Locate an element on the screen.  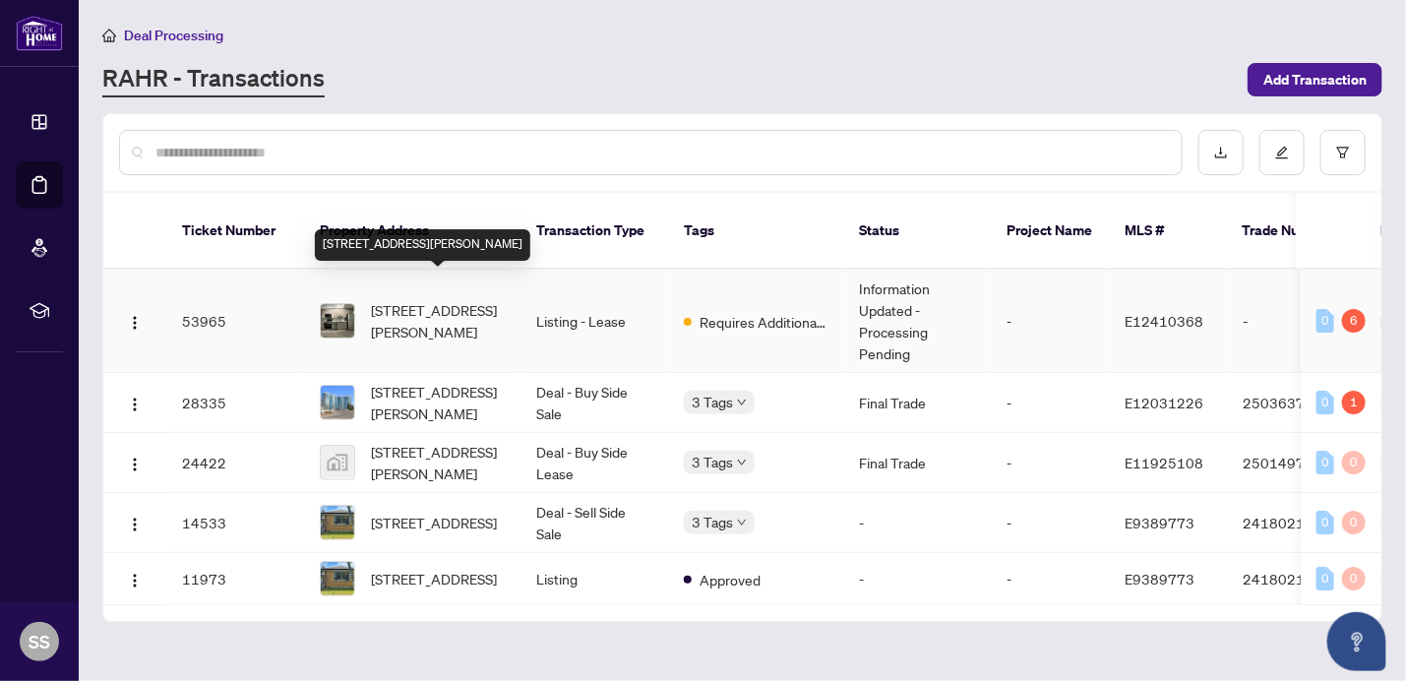
td: 2503637 is located at coordinates (1296, 402).